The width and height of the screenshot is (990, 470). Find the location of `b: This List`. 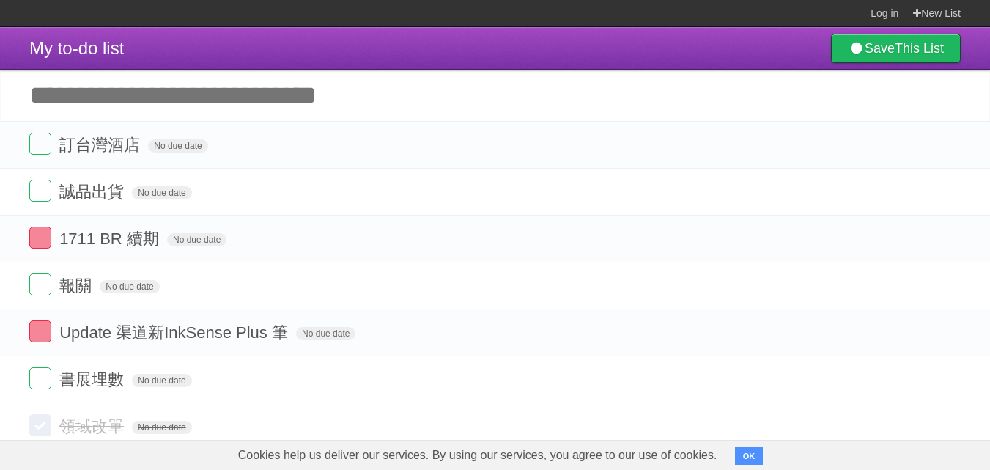

b: This List is located at coordinates (919, 48).